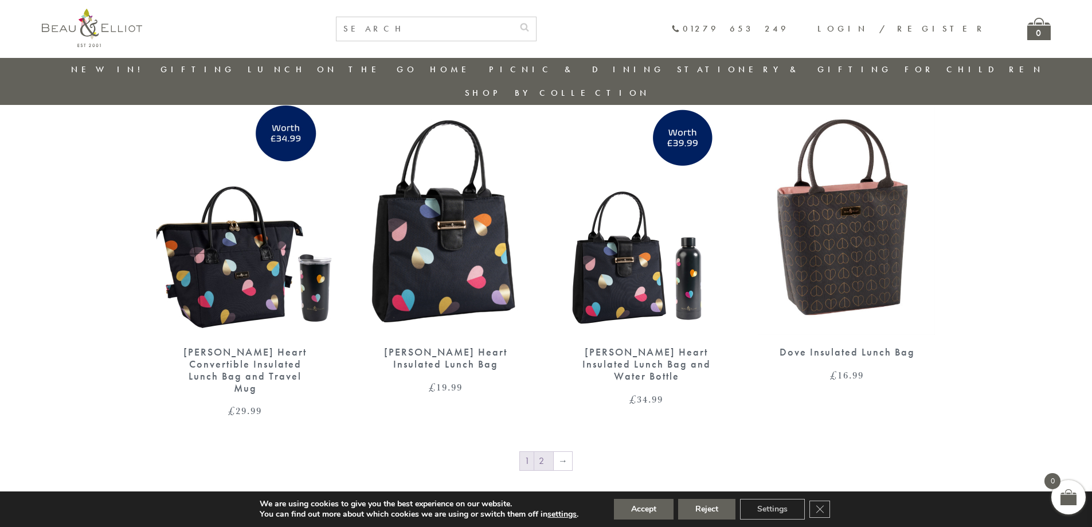 The width and height of the screenshot is (1092, 527). I want to click on a: 0, so click(1038, 29).